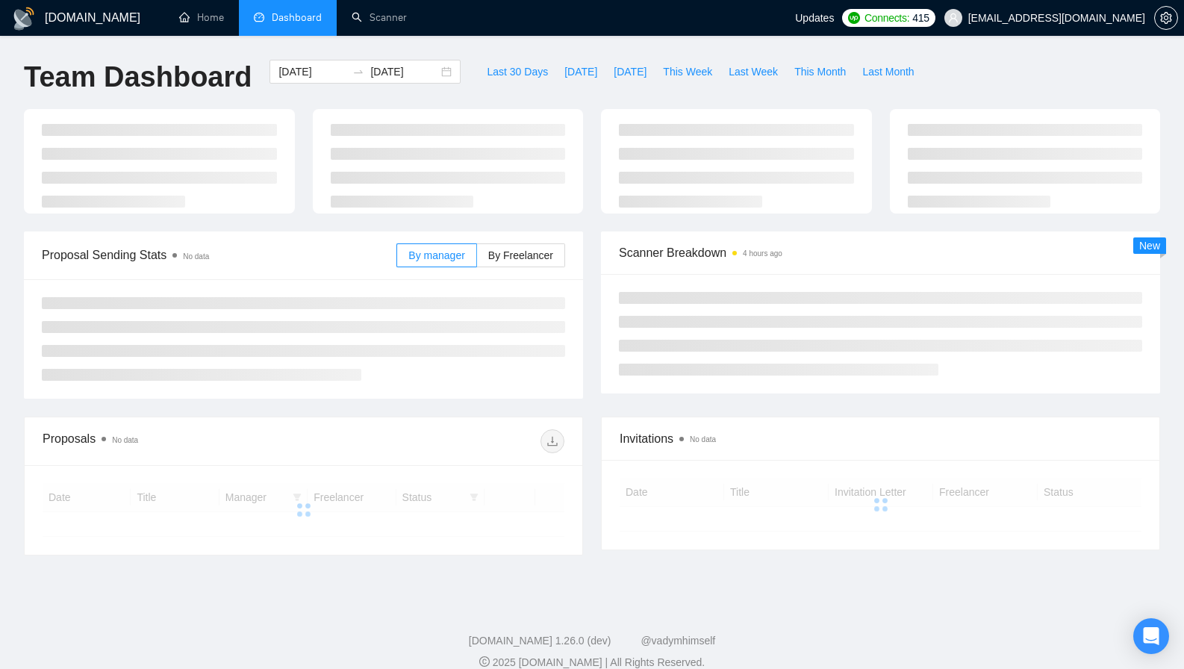 The width and height of the screenshot is (1184, 669). What do you see at coordinates (762, 253) in the screenshot?
I see `time: 4 hours ago` at bounding box center [762, 253].